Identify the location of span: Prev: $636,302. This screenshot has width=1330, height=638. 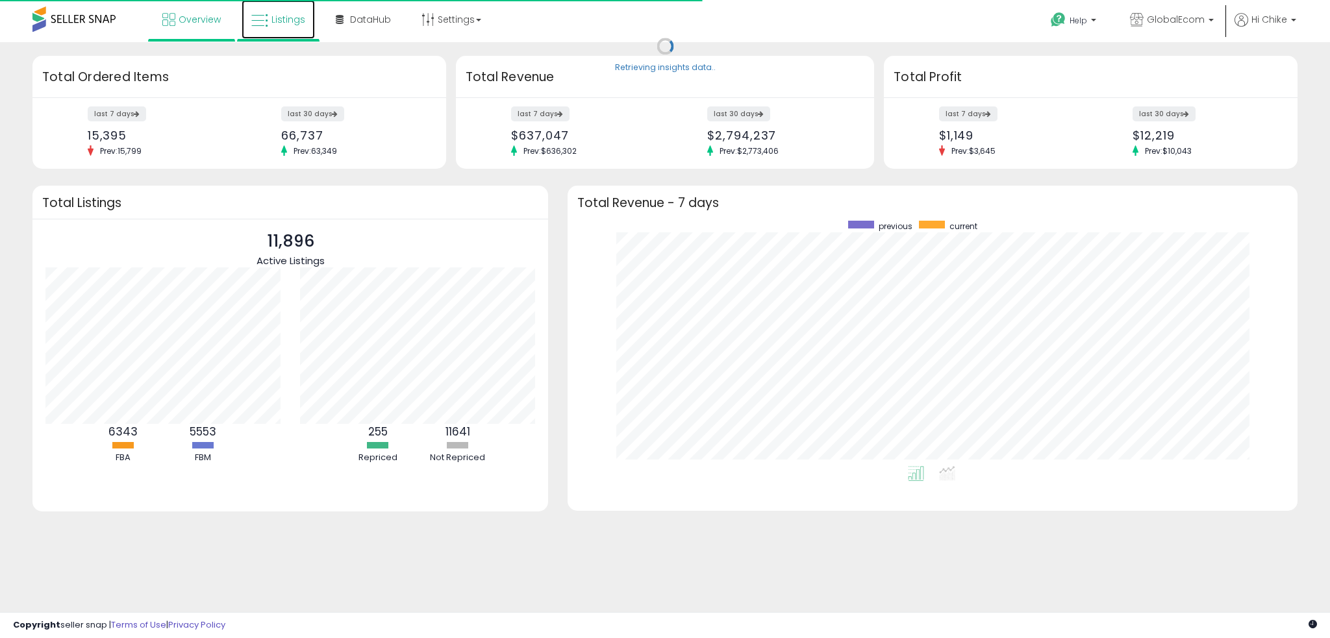
(550, 151).